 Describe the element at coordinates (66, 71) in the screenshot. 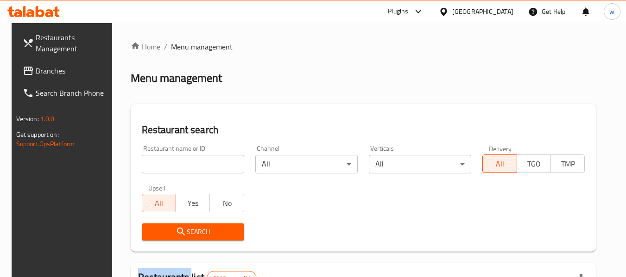

I see `a: Branches` at that location.